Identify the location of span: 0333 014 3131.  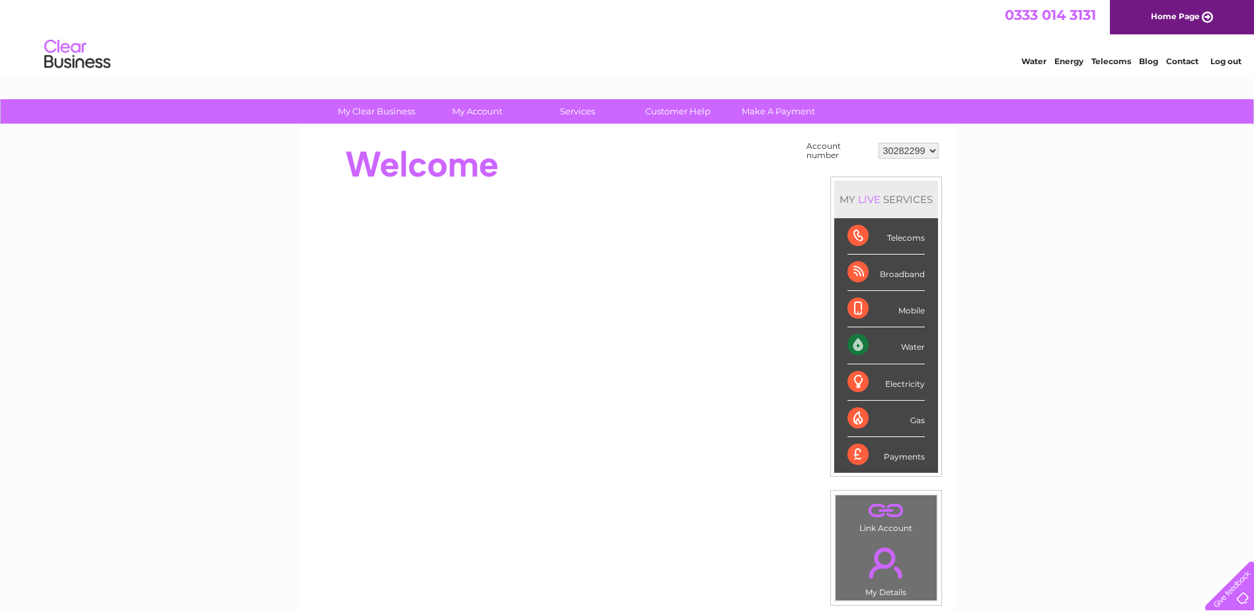
(1051, 15).